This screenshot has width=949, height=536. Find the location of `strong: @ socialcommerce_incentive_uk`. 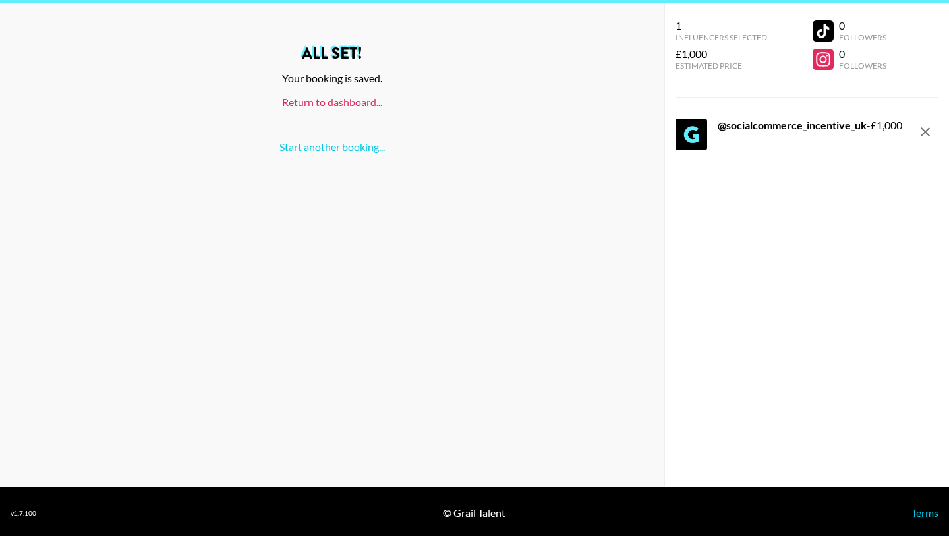

strong: @ socialcommerce_incentive_uk is located at coordinates (792, 125).